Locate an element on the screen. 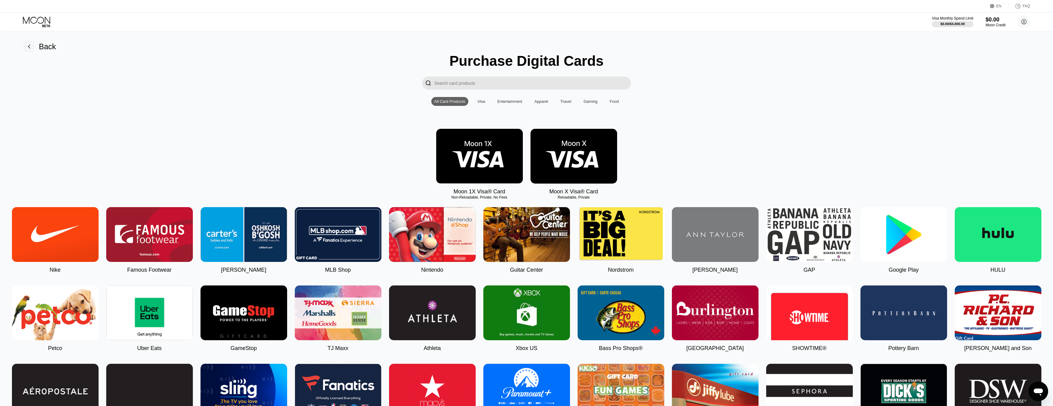 The image size is (1053, 406). div: $0.00 / $4,000.00 is located at coordinates (952, 24).